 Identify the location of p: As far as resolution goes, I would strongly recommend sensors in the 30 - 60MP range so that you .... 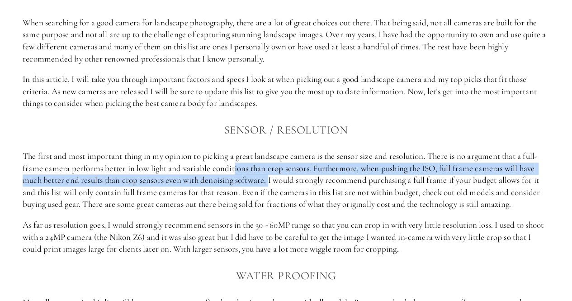
(286, 237).